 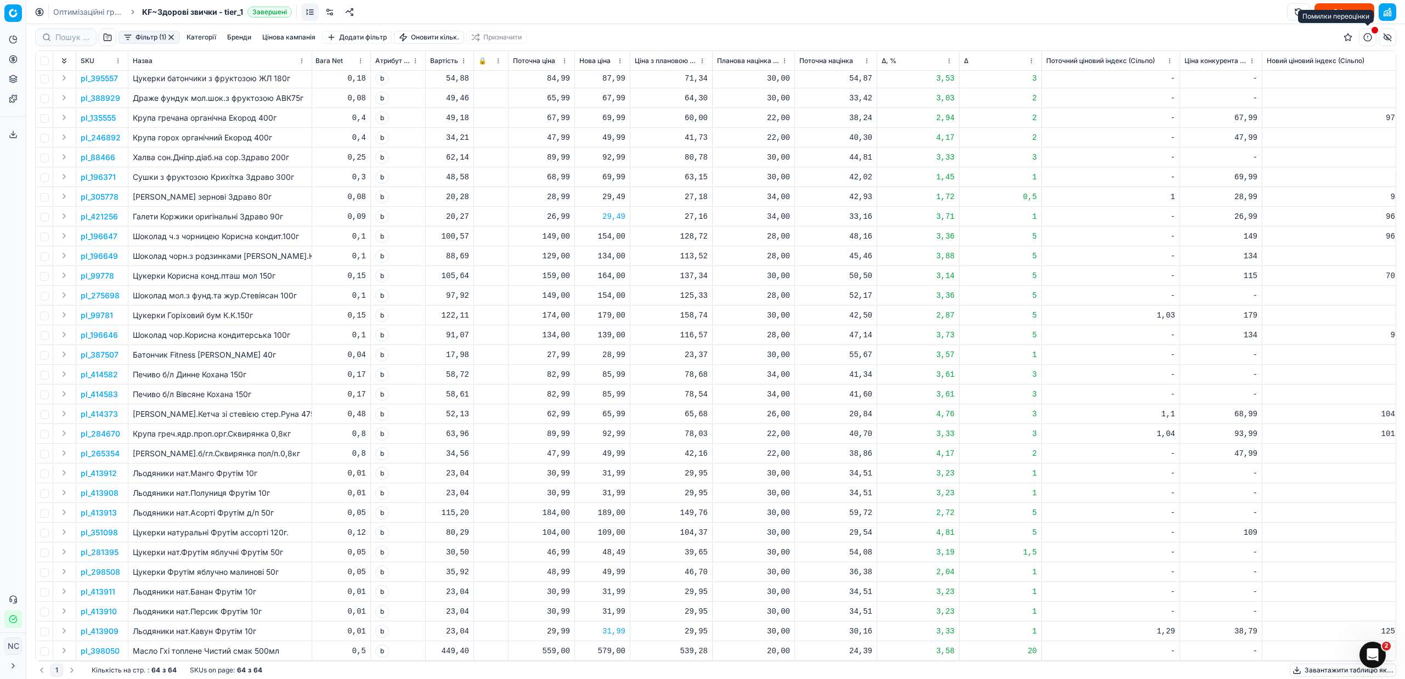 What do you see at coordinates (671, 197) in the screenshot?
I see `div: 27,18` at bounding box center [671, 197].